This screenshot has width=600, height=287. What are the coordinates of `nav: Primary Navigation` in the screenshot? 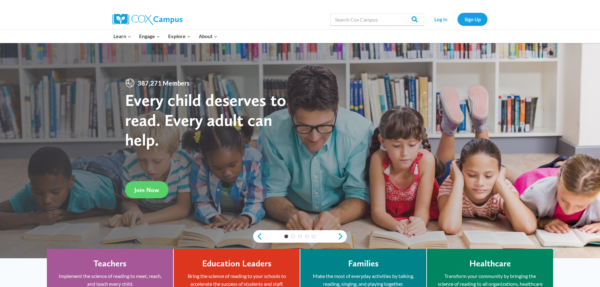 It's located at (165, 36).